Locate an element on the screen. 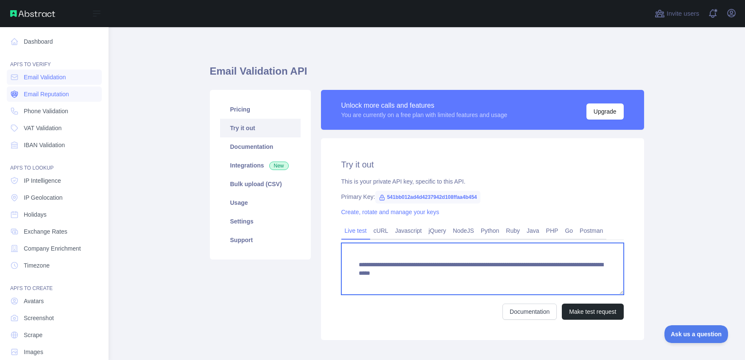 The width and height of the screenshot is (745, 360). a: Pricing is located at coordinates (260, 109).